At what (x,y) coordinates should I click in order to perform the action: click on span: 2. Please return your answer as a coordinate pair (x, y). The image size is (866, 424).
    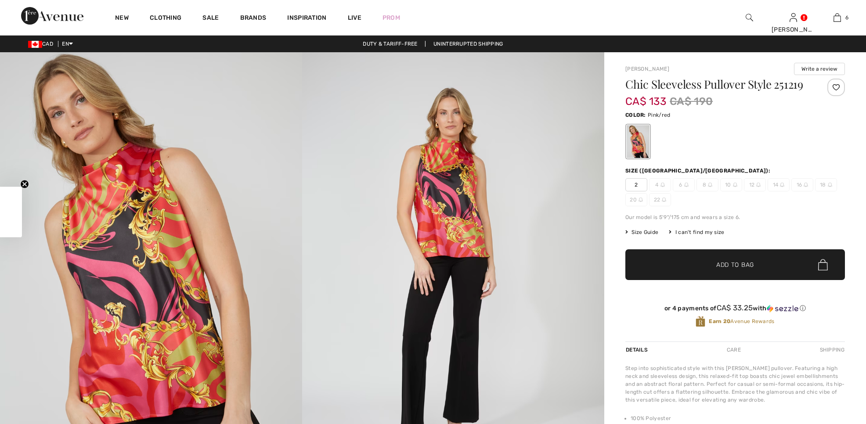
    Looking at the image, I should click on (636, 185).